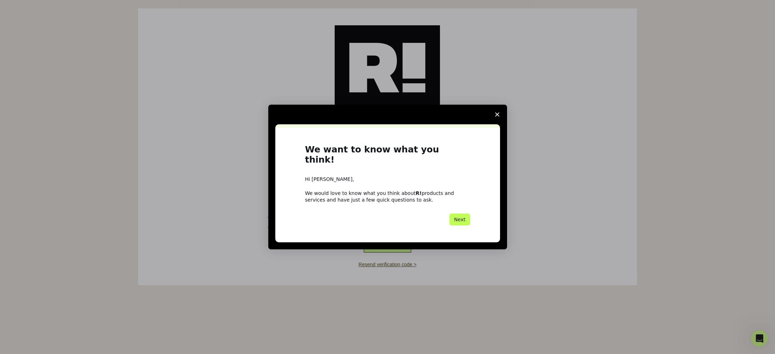 The height and width of the screenshot is (354, 775). I want to click on button: Next, so click(460, 220).